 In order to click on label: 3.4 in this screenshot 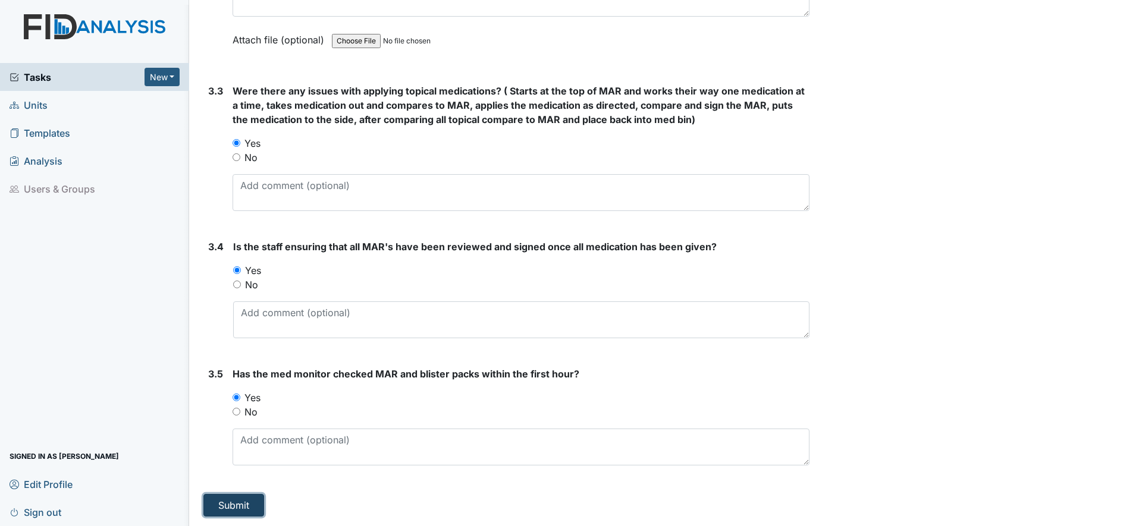, I will do `click(216, 247)`.